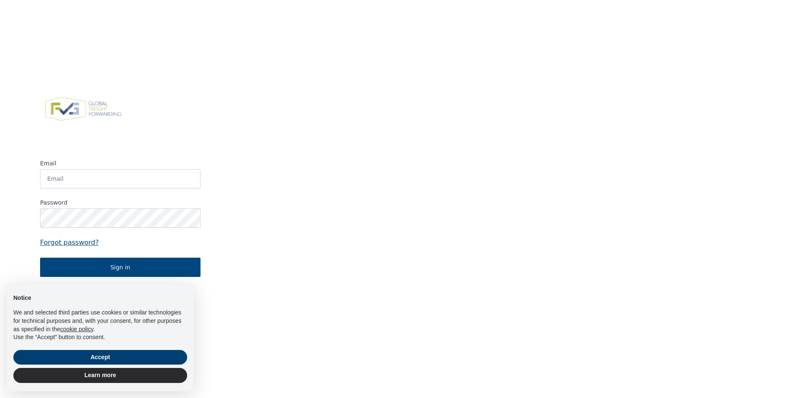  Describe the element at coordinates (100, 358) in the screenshot. I see `button: Accept` at that location.